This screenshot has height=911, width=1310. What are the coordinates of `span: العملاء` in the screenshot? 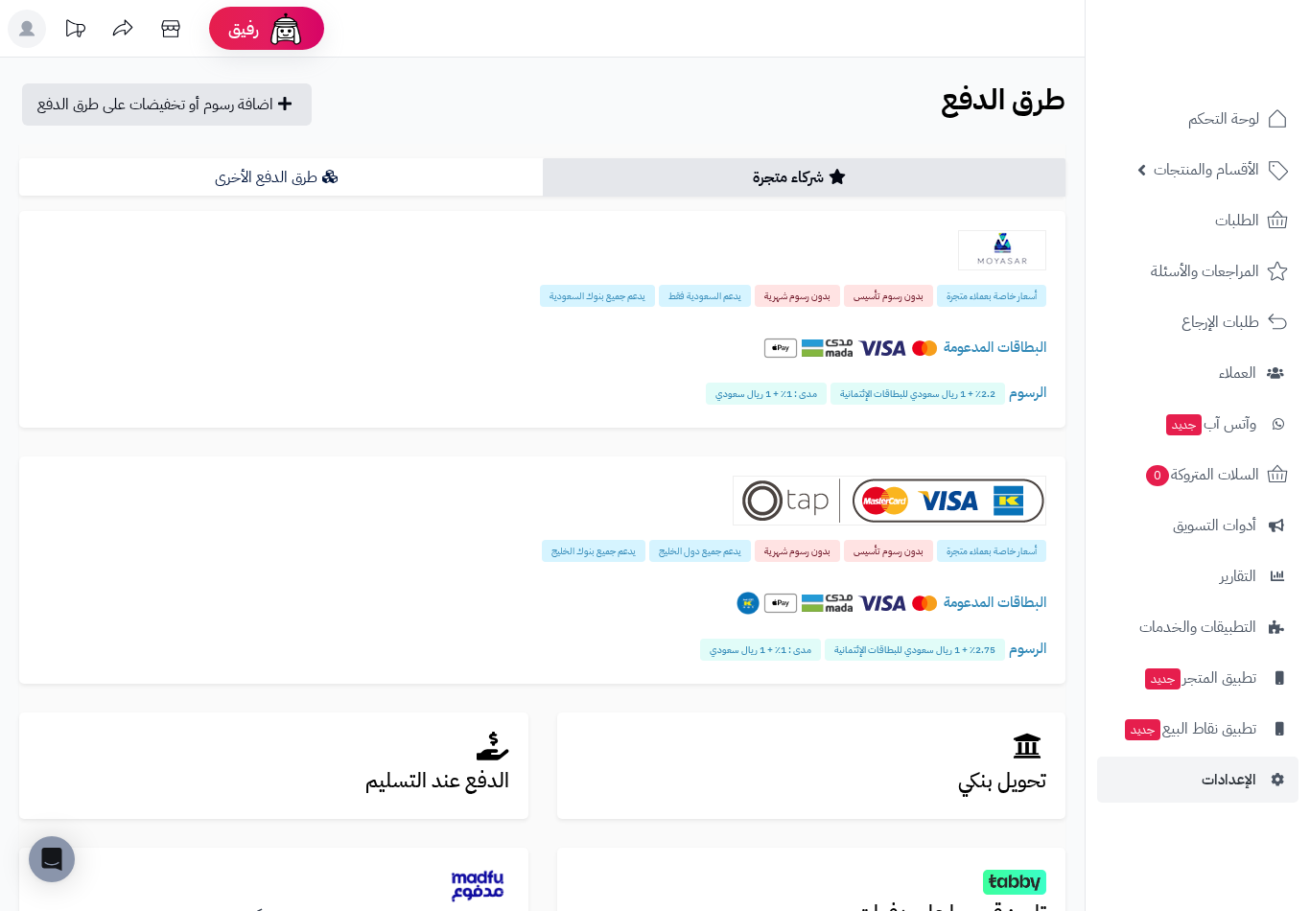 It's located at (1237, 373).